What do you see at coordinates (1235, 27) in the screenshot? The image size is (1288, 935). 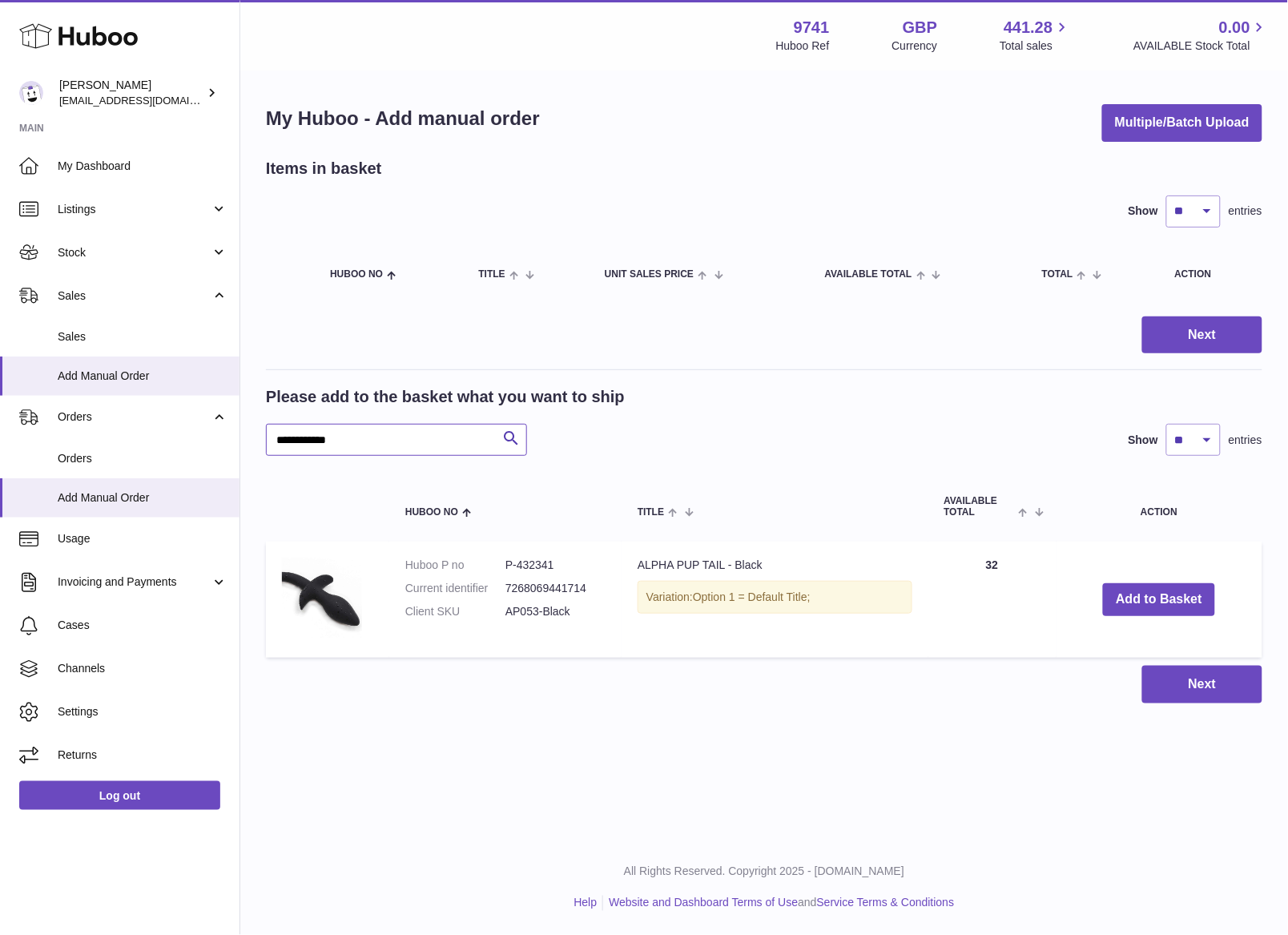 I see `span: 0.00` at bounding box center [1235, 27].